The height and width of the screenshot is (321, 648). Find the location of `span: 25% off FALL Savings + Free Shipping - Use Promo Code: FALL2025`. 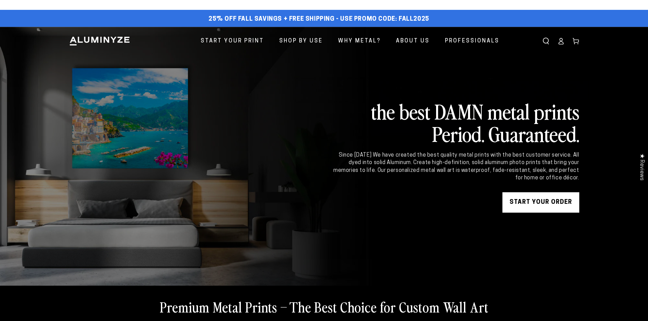

span: 25% off FALL Savings + Free Shipping - Use Promo Code: FALL2025 is located at coordinates (319, 19).